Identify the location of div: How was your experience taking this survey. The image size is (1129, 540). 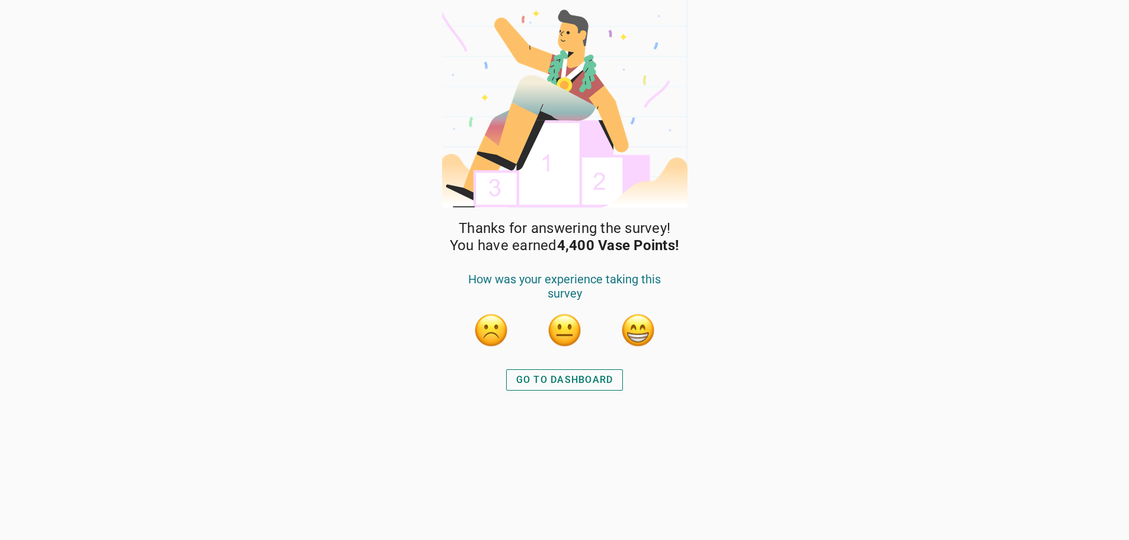
(565, 292).